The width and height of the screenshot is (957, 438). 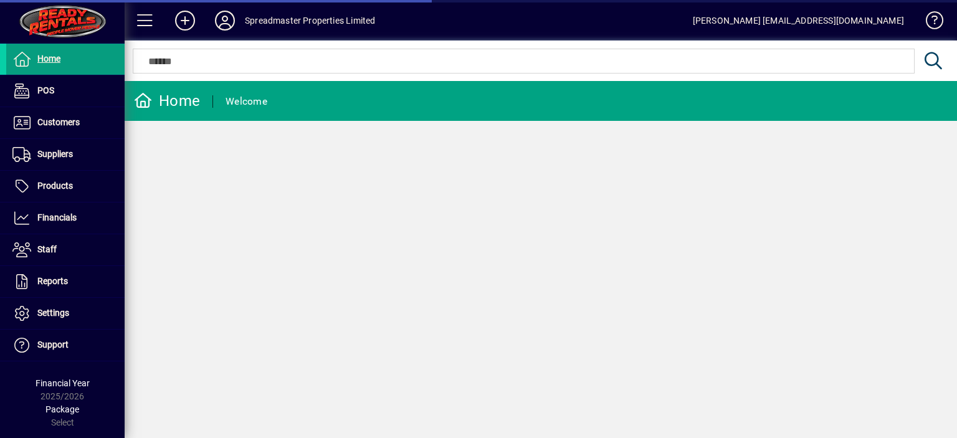 I want to click on a: Settings, so click(x=65, y=313).